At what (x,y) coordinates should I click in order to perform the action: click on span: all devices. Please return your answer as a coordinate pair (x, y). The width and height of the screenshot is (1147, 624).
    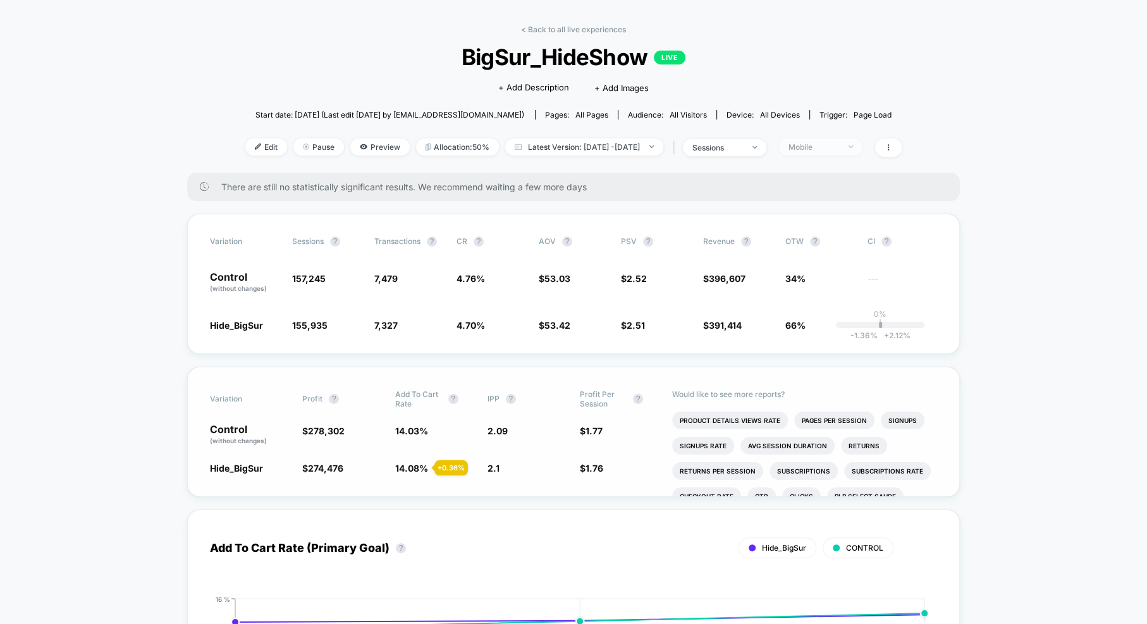
    Looking at the image, I should click on (780, 114).